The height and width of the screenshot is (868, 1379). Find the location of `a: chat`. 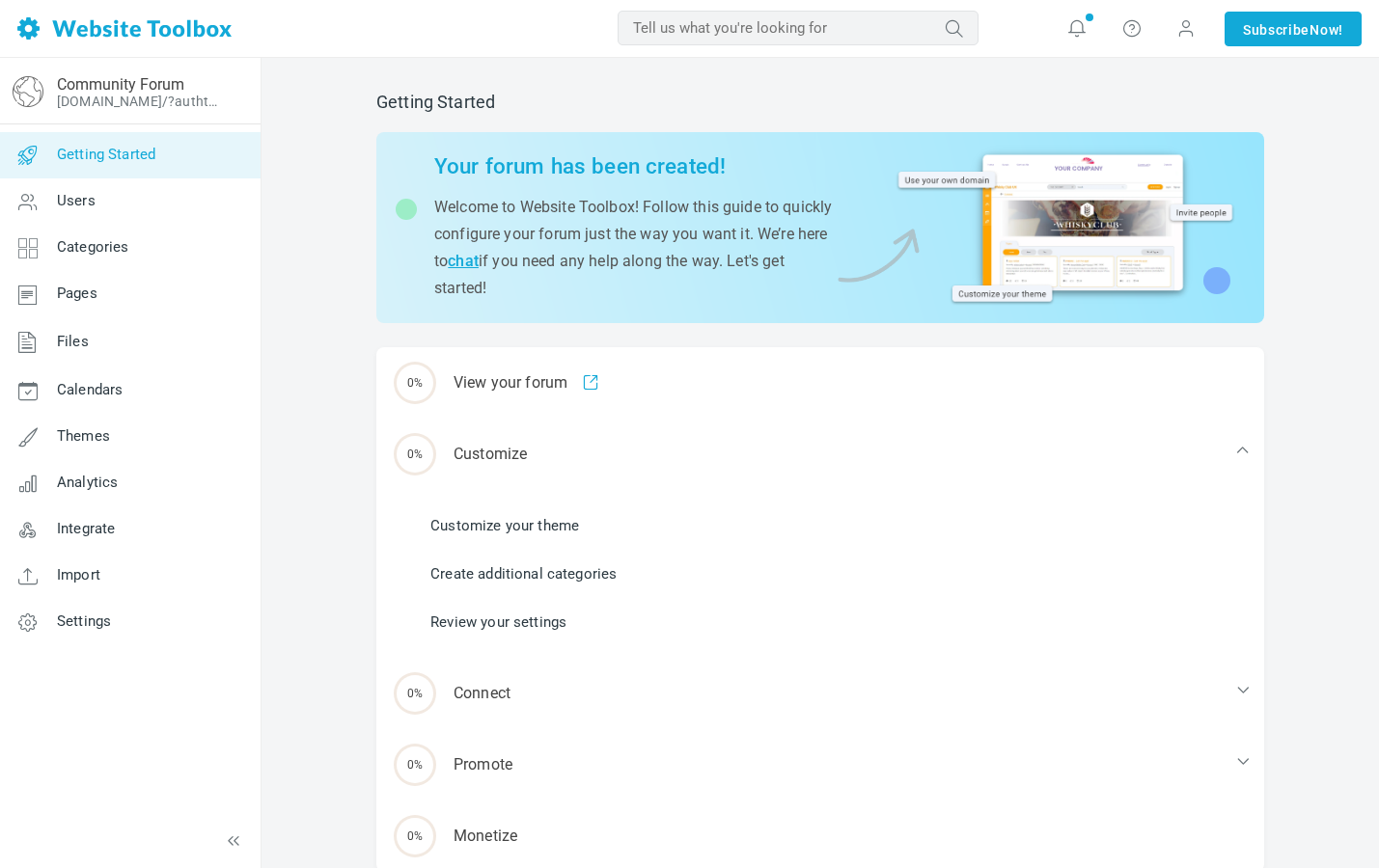

a: chat is located at coordinates (463, 261).